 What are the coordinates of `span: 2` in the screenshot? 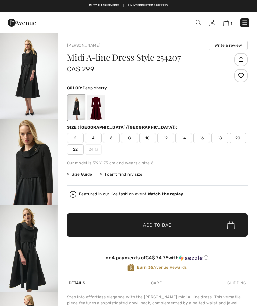 It's located at (75, 138).